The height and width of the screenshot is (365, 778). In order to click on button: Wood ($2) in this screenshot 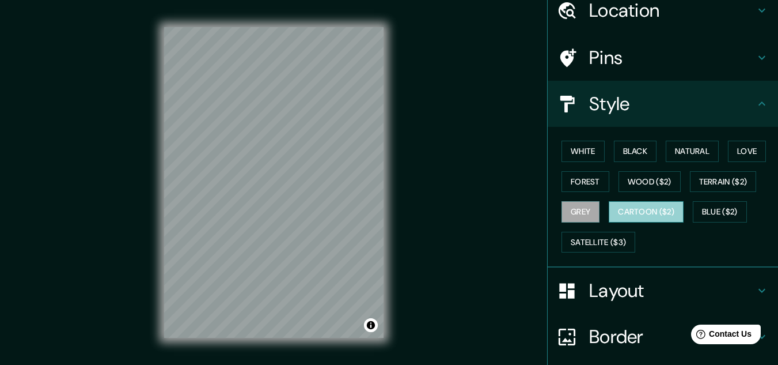, I will do `click(650, 181)`.